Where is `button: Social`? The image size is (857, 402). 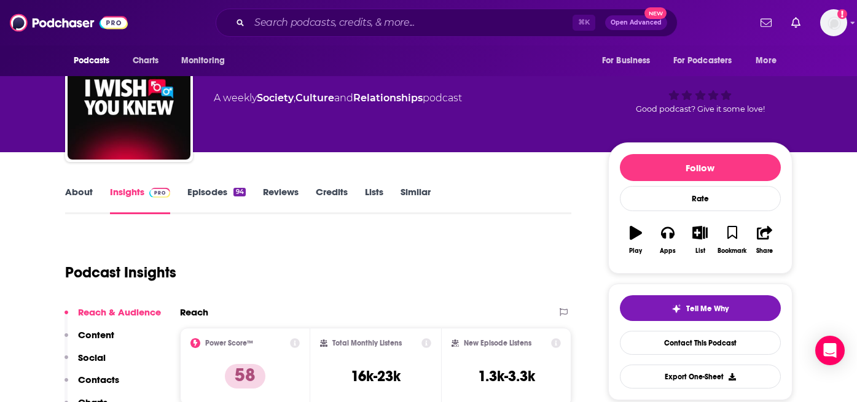
button: Social is located at coordinates (85, 363).